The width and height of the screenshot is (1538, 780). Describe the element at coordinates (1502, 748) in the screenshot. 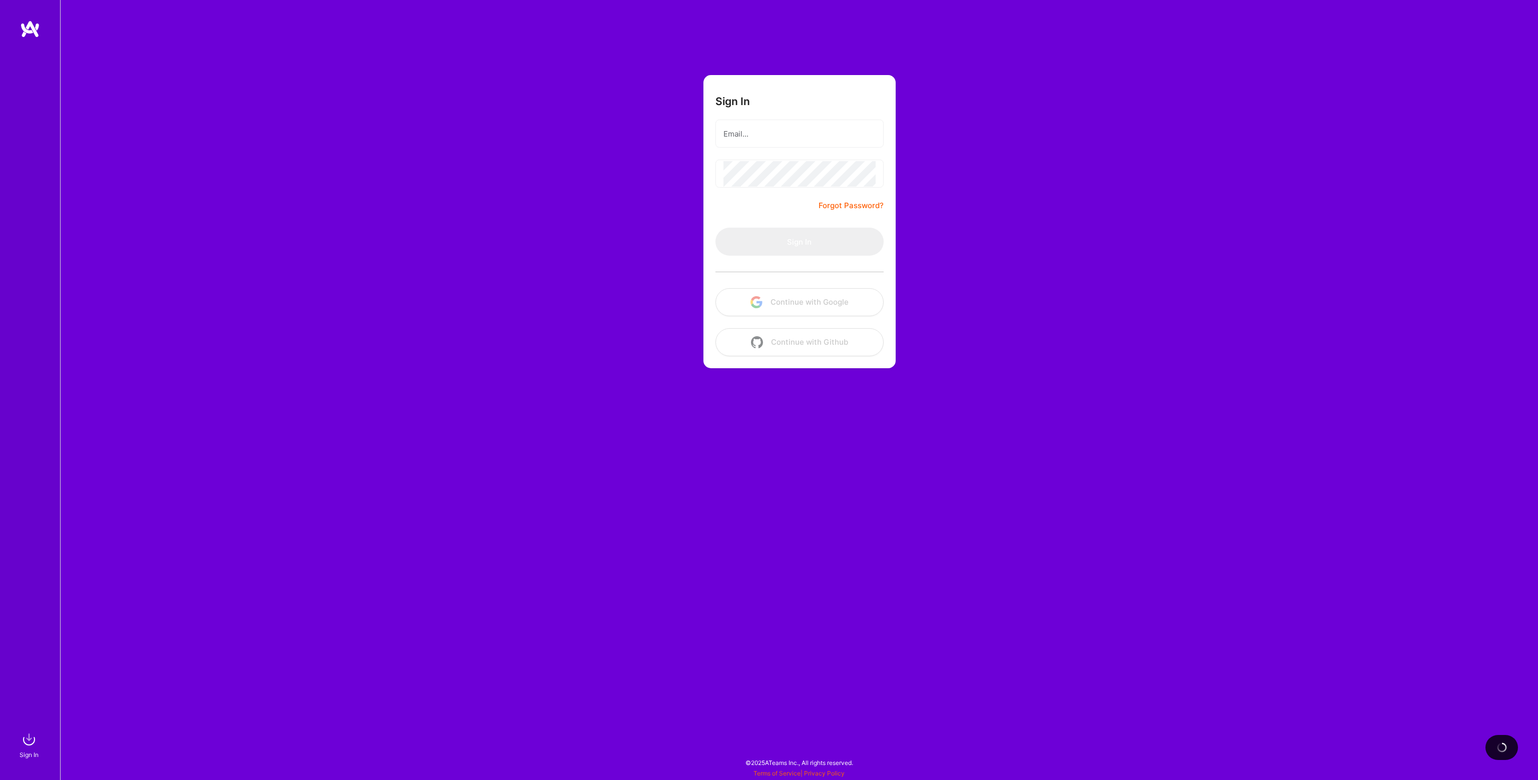

I see `img: loading` at that location.